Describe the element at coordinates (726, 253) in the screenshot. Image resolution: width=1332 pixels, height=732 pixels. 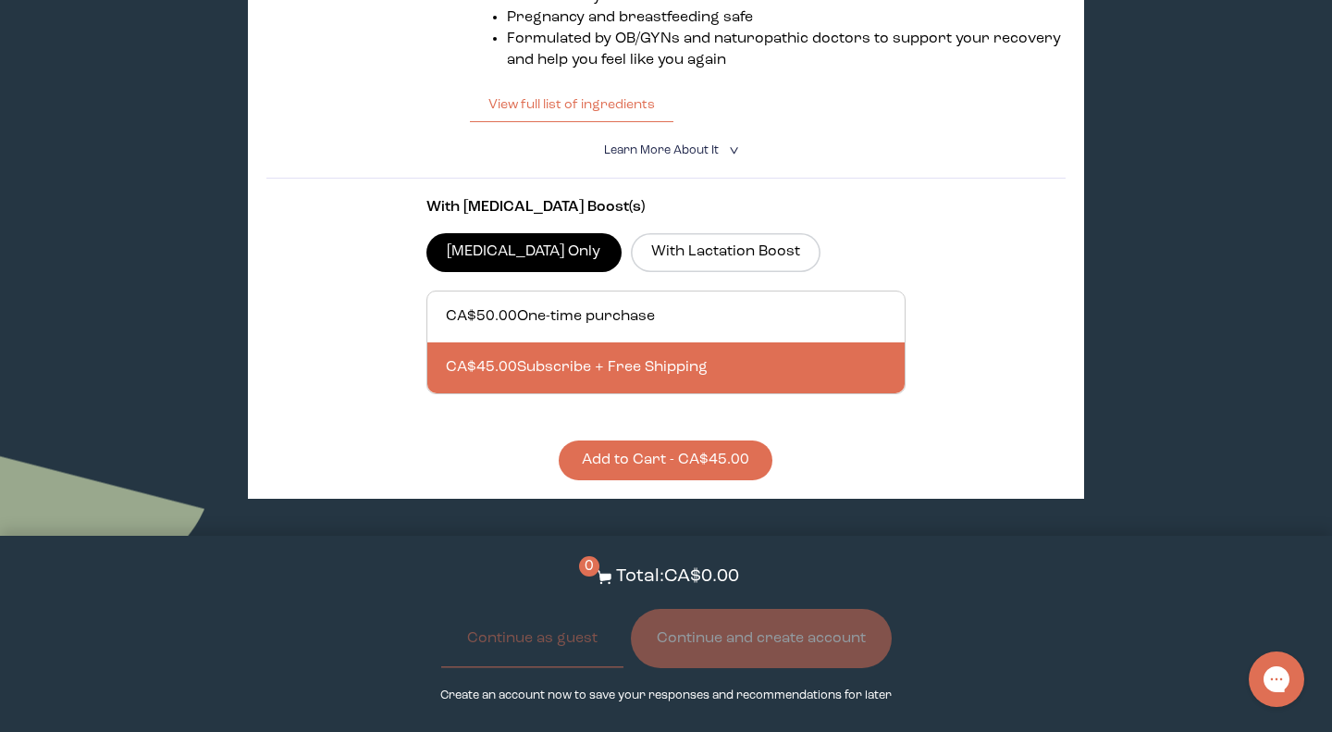
I see `label: With Lactation Boost` at that location.